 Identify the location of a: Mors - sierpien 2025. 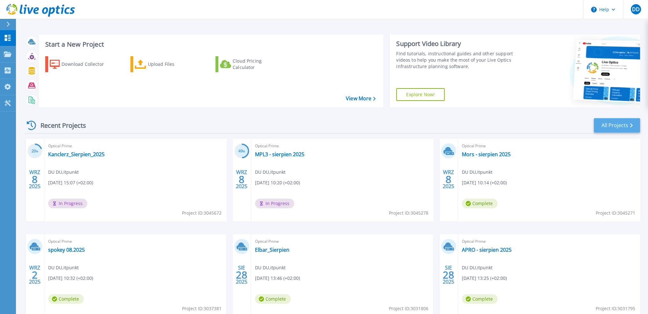
(486, 154).